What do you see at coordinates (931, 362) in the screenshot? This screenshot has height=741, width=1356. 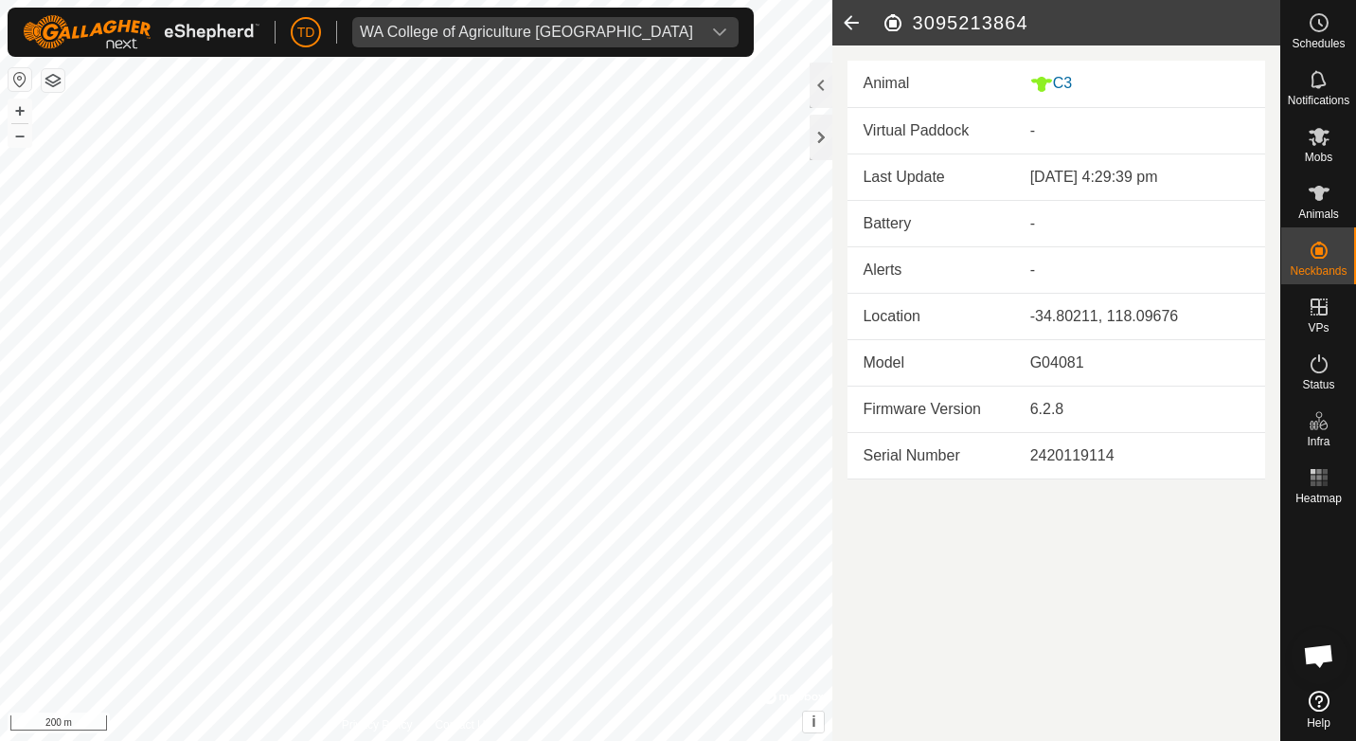 I see `td: Model` at bounding box center [931, 362].